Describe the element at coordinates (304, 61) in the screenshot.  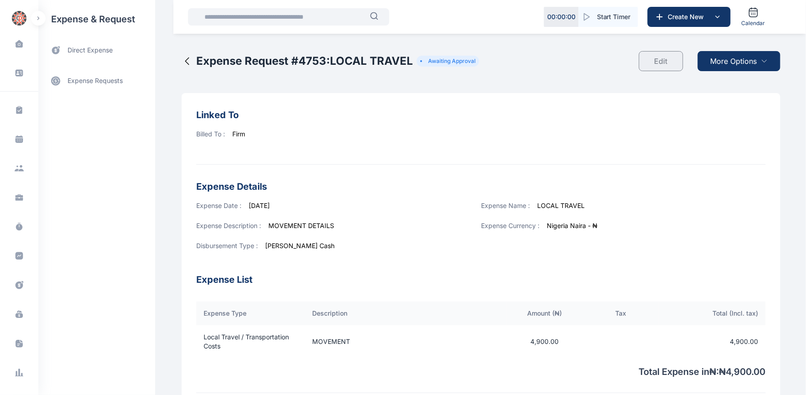
I see `h2: Expense Request # 4753 : LOCAL TRAVEL` at that location.